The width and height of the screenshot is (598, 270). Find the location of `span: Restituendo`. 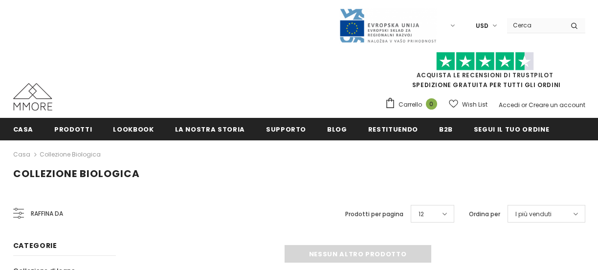

span: Restituendo is located at coordinates (393, 129).